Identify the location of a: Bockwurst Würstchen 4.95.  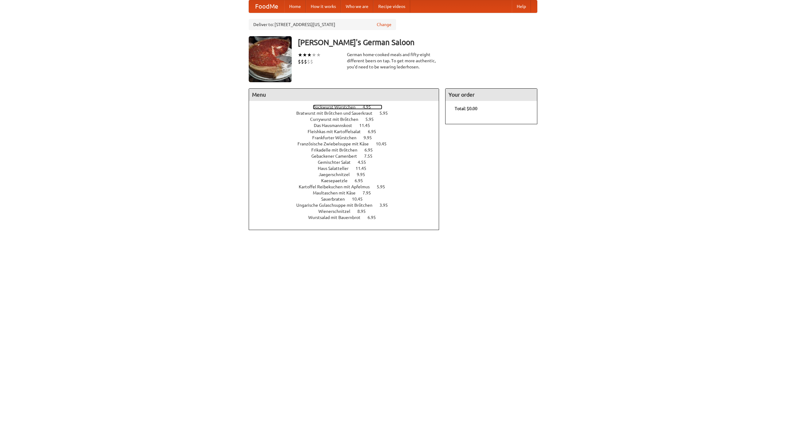
(347, 107).